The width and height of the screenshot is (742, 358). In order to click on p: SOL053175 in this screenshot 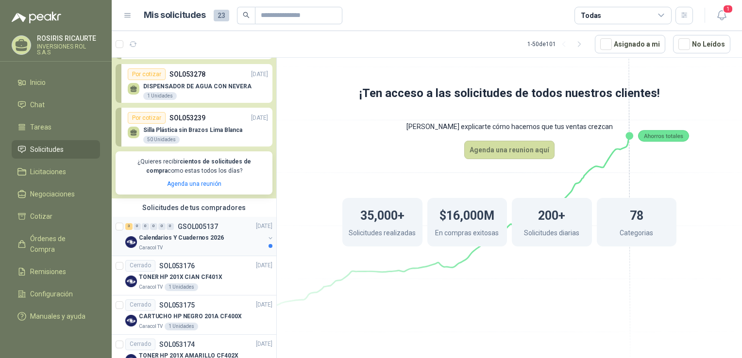, I will do `click(177, 305)`.